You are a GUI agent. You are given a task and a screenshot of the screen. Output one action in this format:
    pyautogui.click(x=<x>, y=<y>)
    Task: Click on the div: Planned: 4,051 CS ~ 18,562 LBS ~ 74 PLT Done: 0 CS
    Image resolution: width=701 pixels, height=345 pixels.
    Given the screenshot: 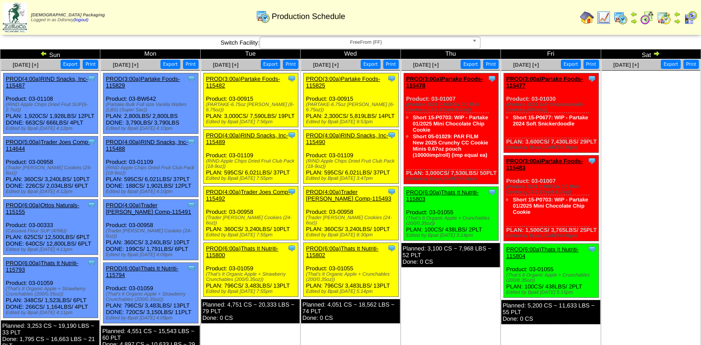 What is the action you would take?
    pyautogui.click(x=350, y=311)
    